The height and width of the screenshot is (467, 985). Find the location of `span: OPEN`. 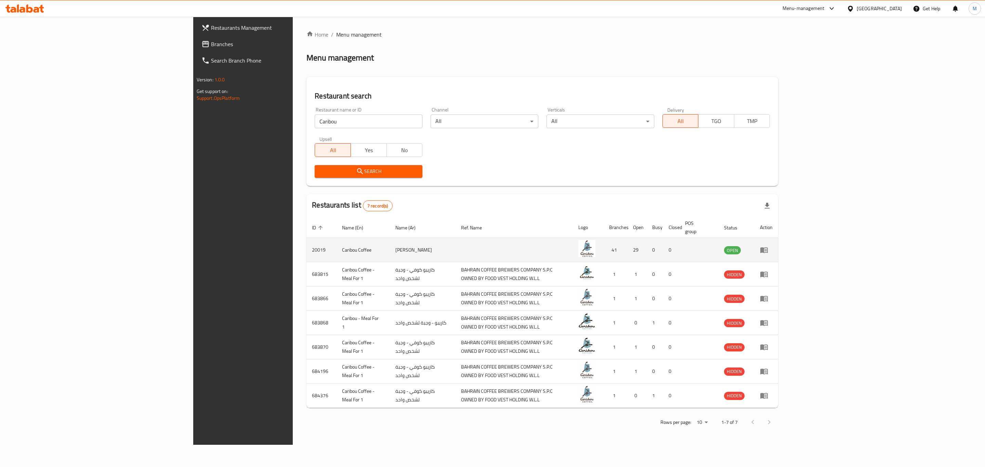

span: OPEN is located at coordinates (732, 250).